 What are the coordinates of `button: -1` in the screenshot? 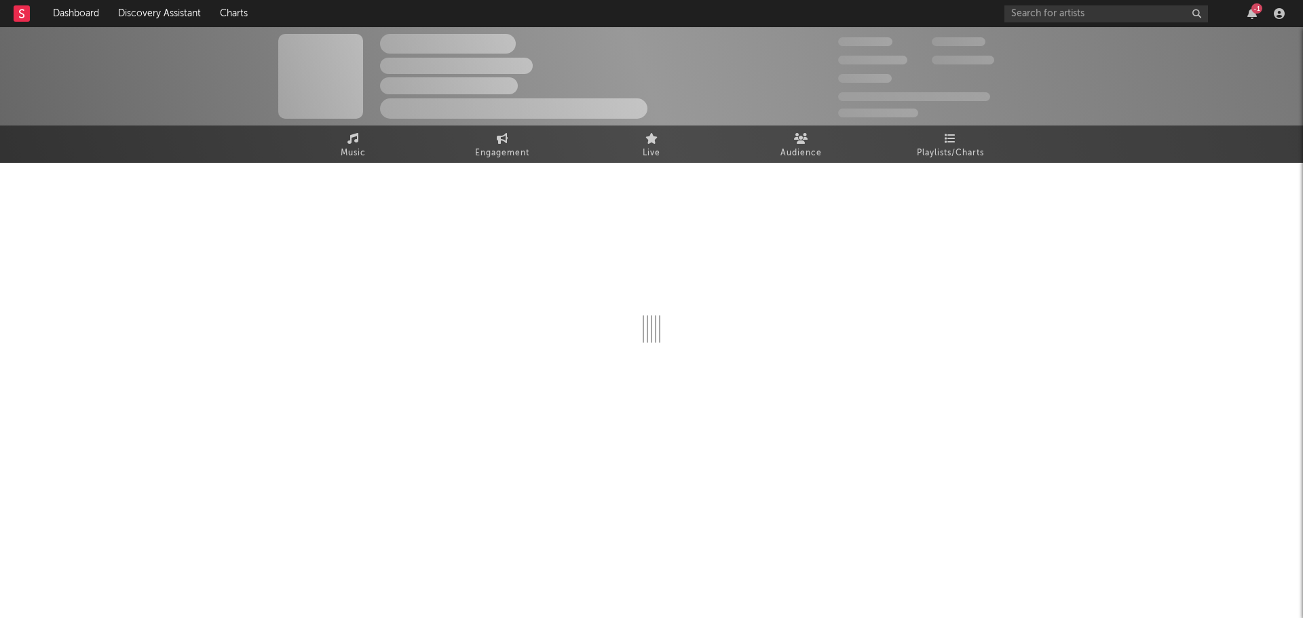 It's located at (1252, 14).